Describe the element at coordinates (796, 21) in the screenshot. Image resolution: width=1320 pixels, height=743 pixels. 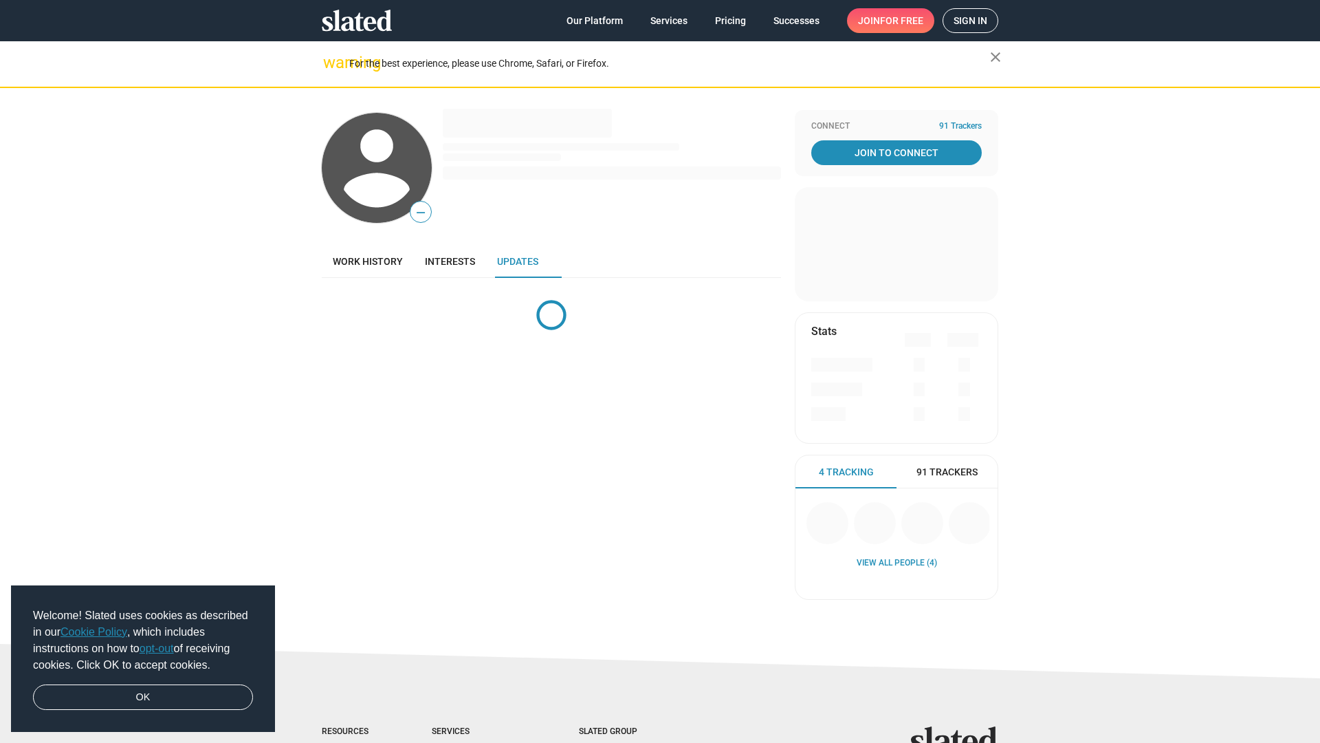
I see `span: Successes` at that location.